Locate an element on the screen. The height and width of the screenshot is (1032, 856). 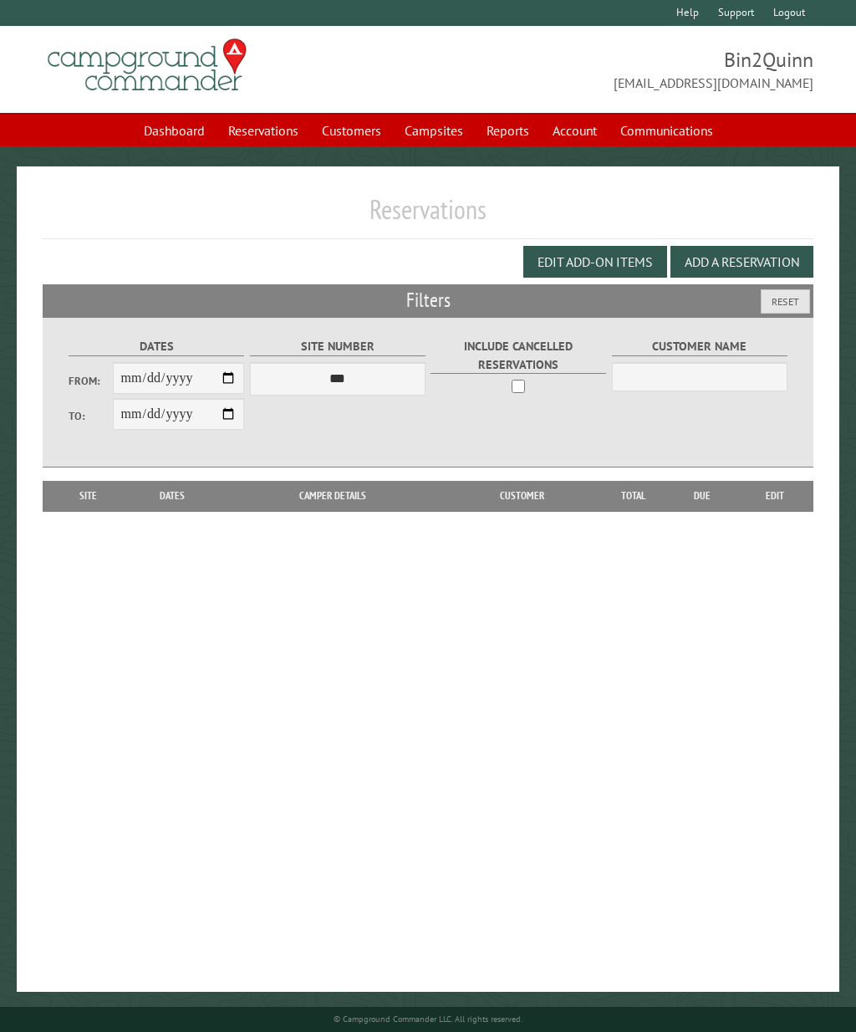
th: Site is located at coordinates (88, 496).